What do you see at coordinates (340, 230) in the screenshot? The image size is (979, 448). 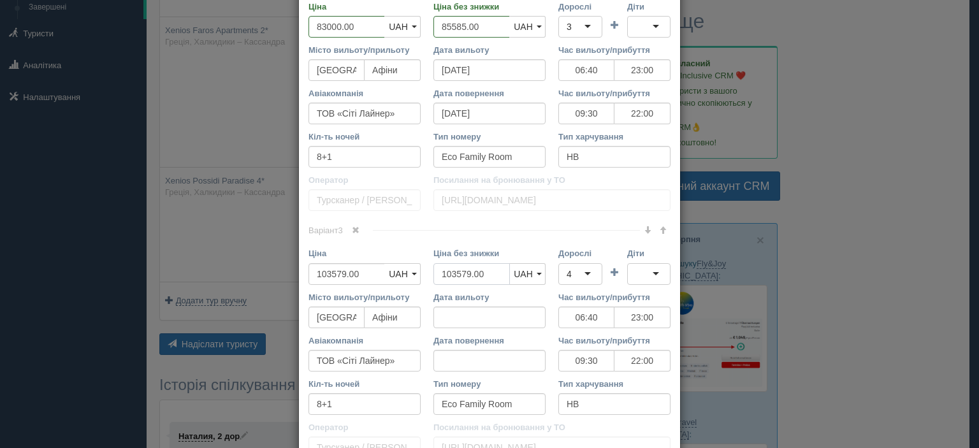 I see `span: Варіант` at bounding box center [340, 230].